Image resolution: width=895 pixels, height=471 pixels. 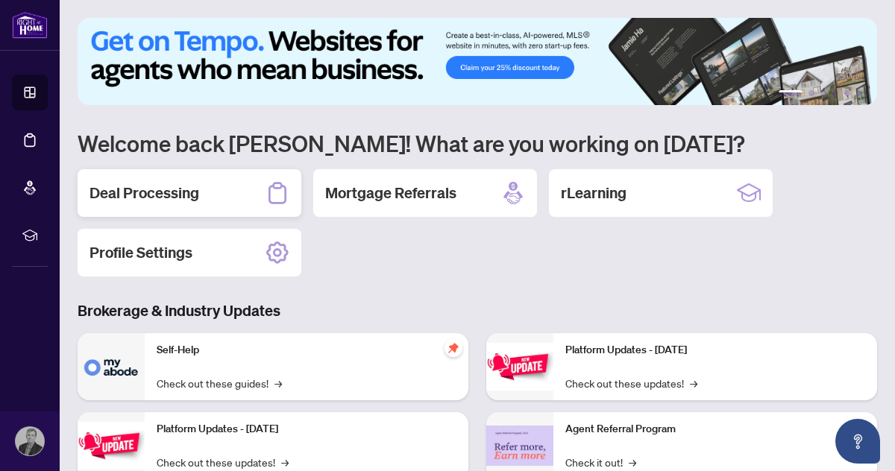 What do you see at coordinates (812, 93) in the screenshot?
I see `button: 2` at bounding box center [812, 93].